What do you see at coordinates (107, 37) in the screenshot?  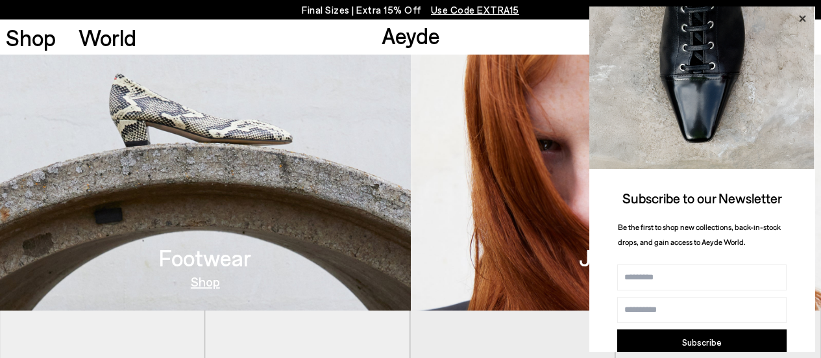 I see `a: World` at bounding box center [107, 37].